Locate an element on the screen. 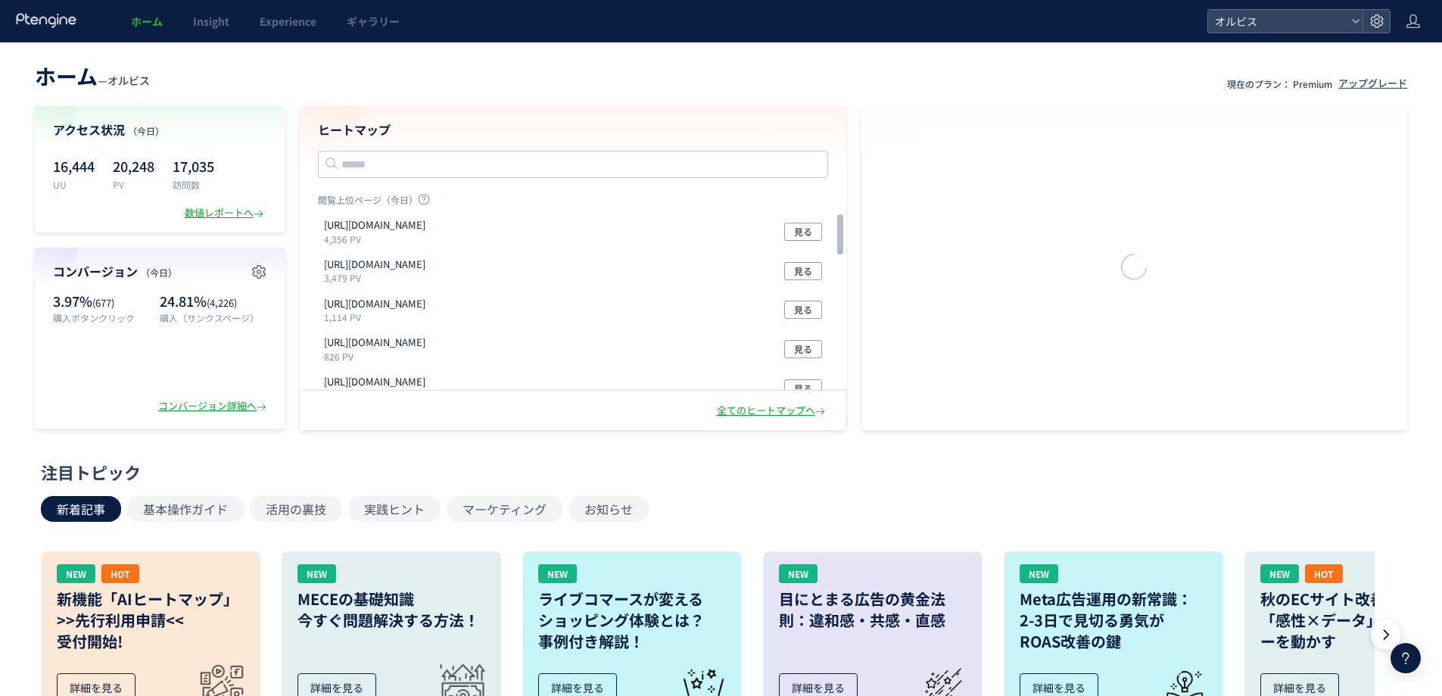  h4: アクセス状況 is located at coordinates (160, 129).